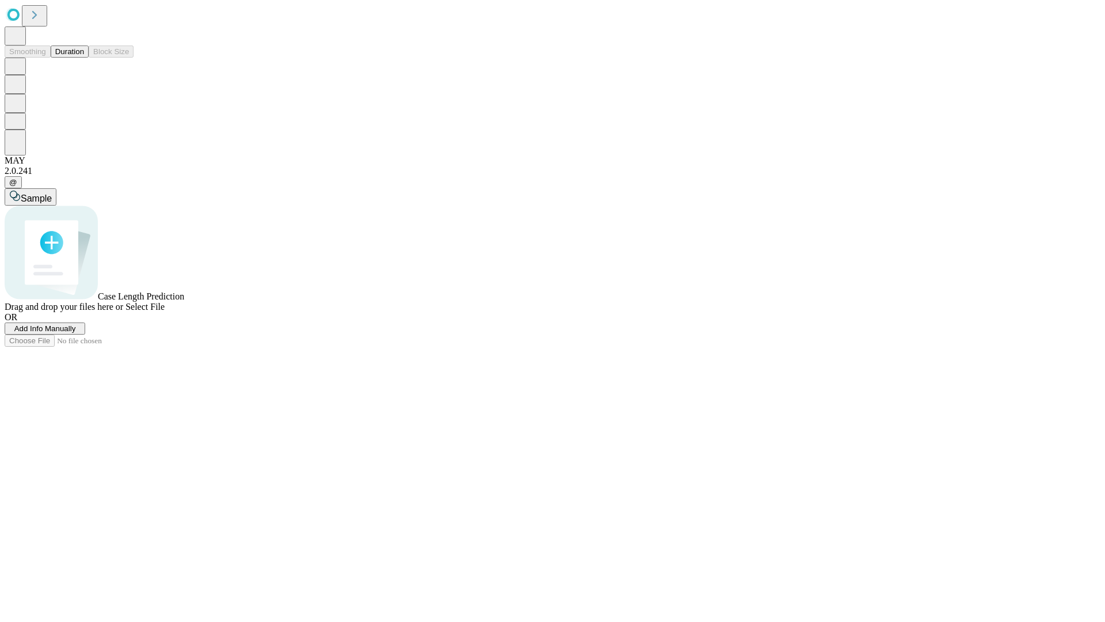 This screenshot has width=1105, height=622. Describe the element at coordinates (111, 51) in the screenshot. I see `button: Block Size` at that location.